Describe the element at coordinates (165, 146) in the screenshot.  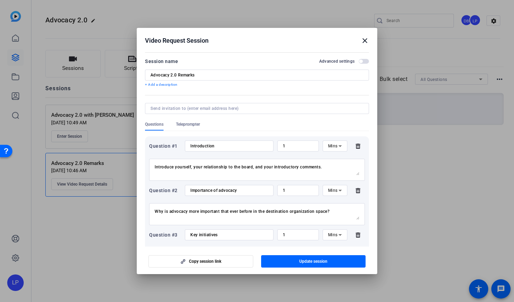
I see `div: Question #1` at that location.